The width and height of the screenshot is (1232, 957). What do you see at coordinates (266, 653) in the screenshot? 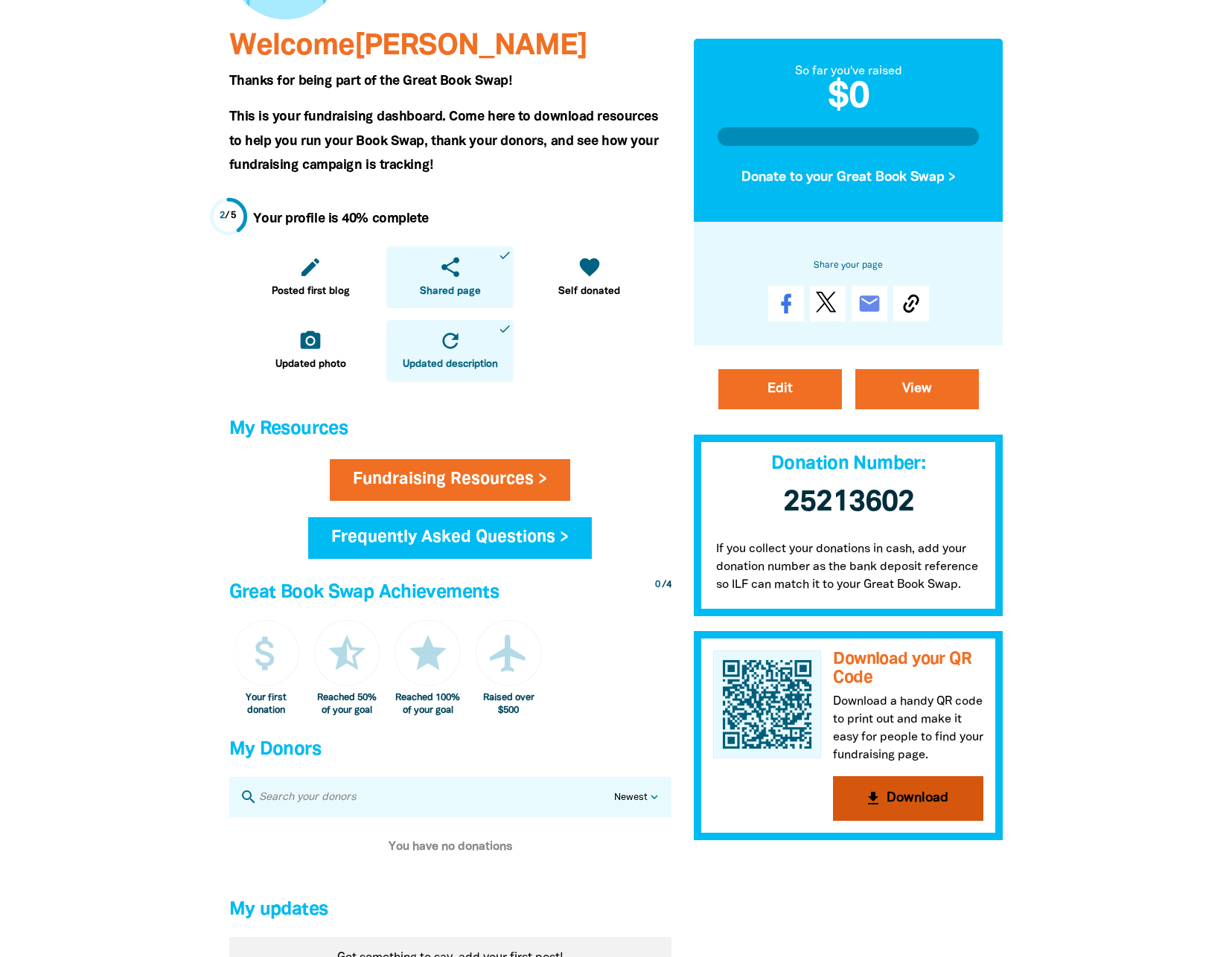
I see `i: attach_money` at bounding box center [266, 653].